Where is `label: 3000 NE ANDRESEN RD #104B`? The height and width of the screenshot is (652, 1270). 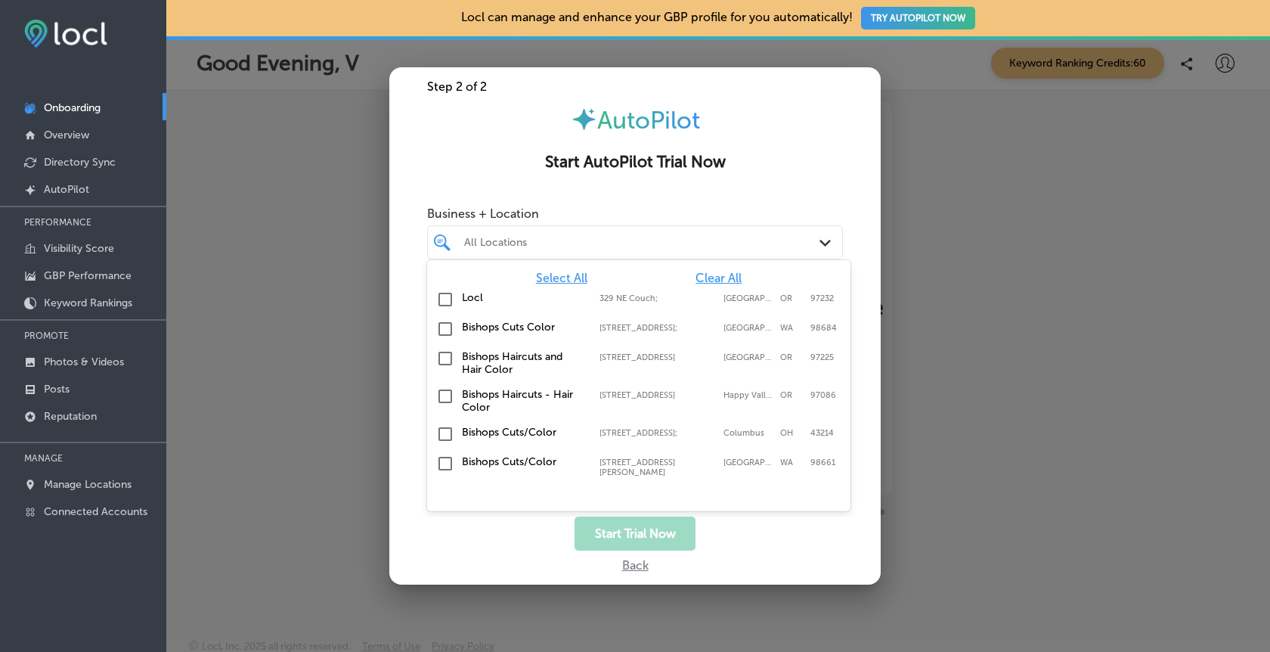 label: 3000 NE ANDRESEN RD #104B is located at coordinates (658, 467).